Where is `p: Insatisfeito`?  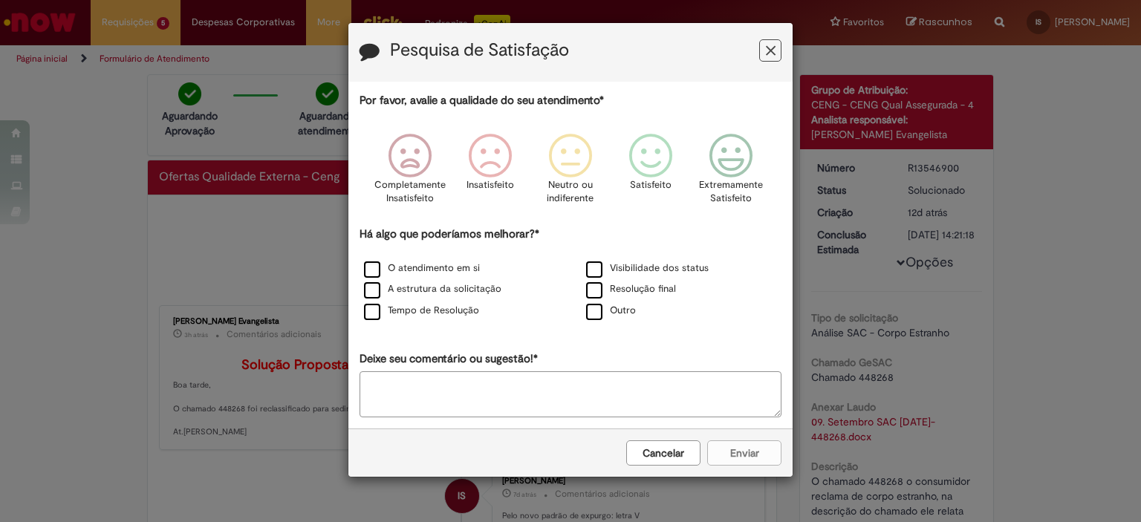
p: Insatisfeito is located at coordinates (490, 185).